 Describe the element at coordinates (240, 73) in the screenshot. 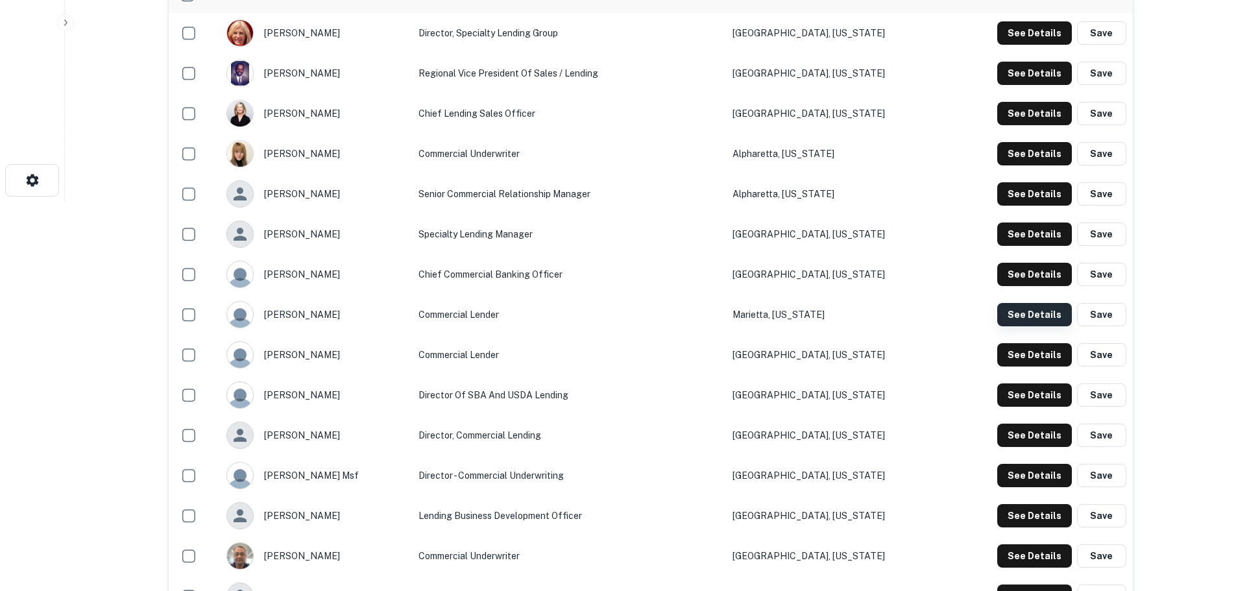

I see `img: 1517225379967` at that location.